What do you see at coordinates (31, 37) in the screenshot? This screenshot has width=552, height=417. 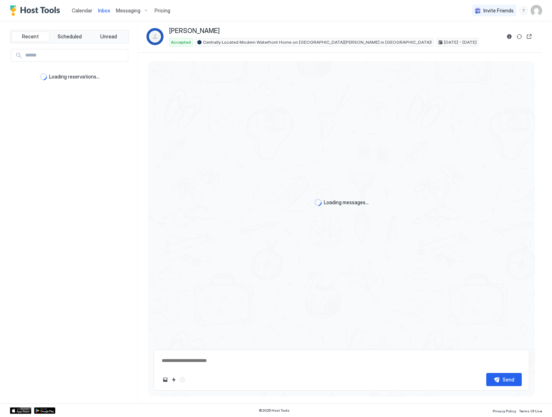 I see `button: Recent` at bounding box center [31, 37].